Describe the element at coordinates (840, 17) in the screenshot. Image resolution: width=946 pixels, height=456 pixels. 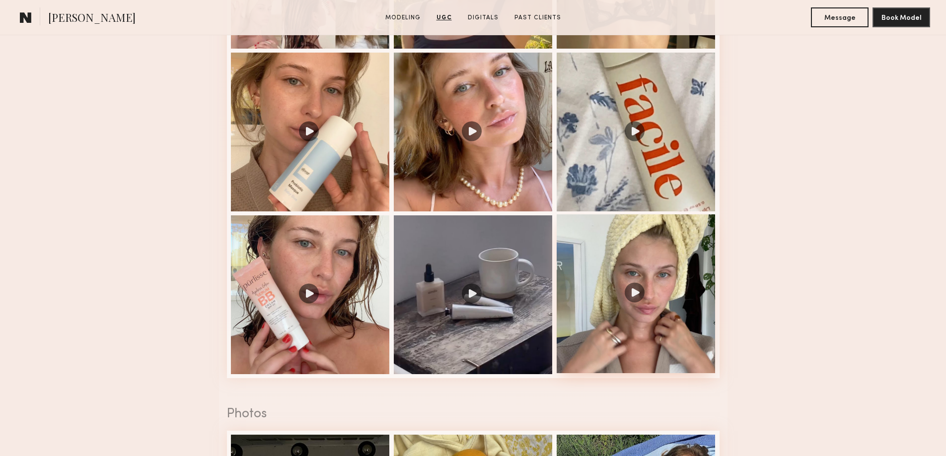
I see `button: Message` at that location.